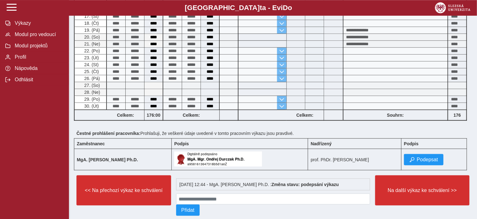  I want to click on span: Podepsat, so click(428, 159).